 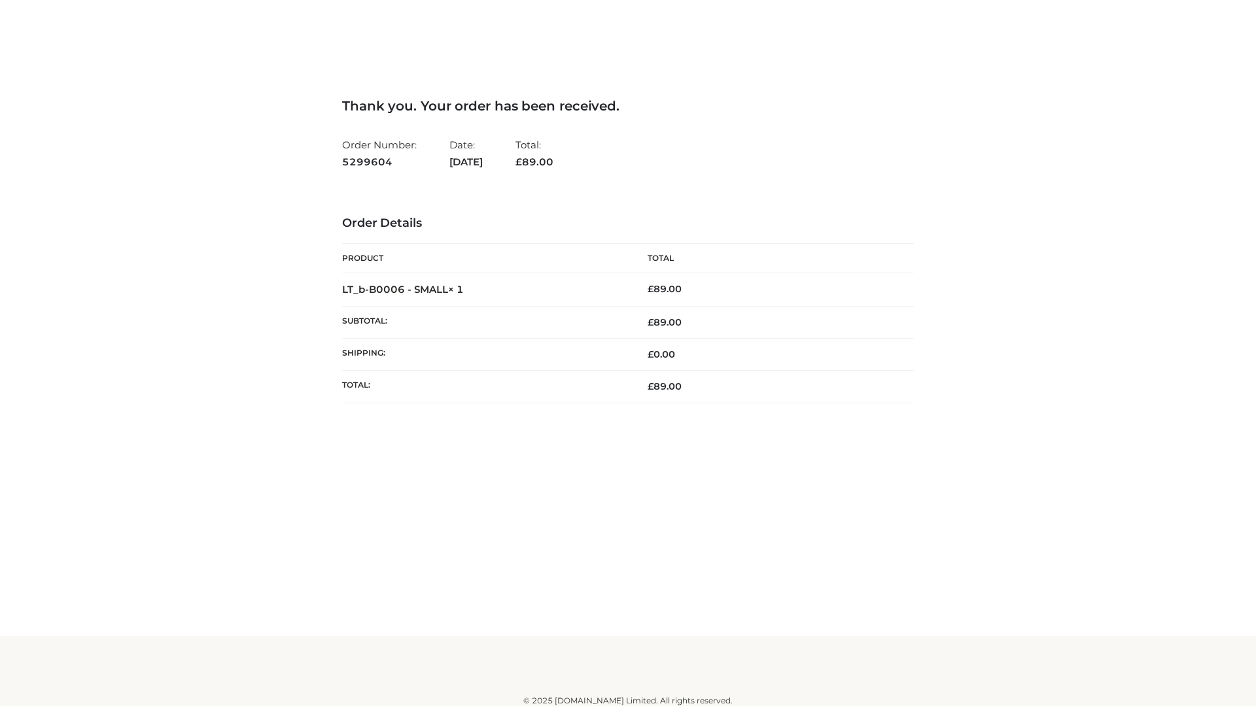 I want to click on h3: Thank you. Your order has been received., so click(x=628, y=106).